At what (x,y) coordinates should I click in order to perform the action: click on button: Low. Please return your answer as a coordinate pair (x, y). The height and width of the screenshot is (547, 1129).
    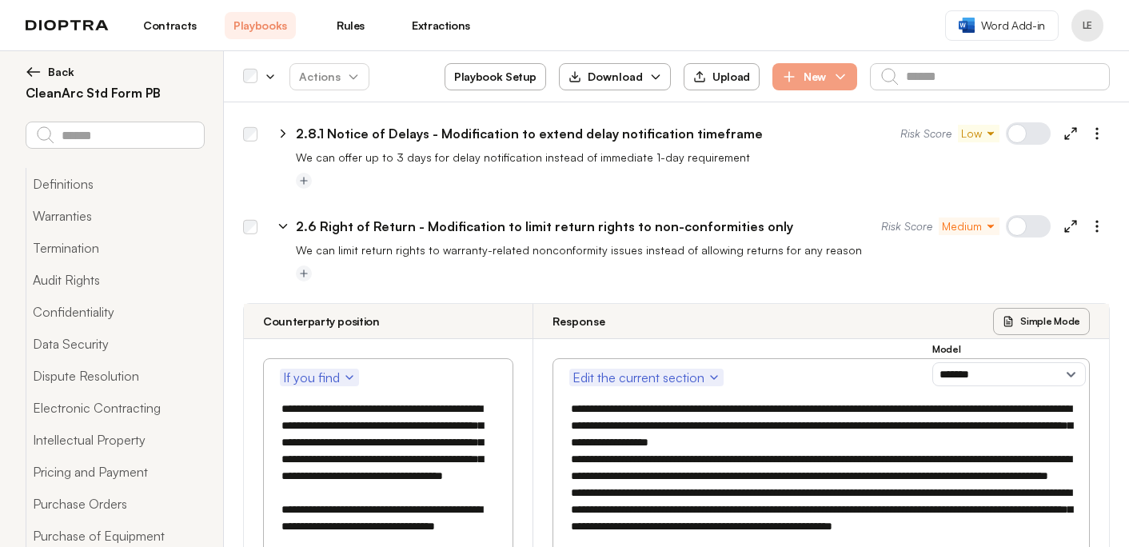
    Looking at the image, I should click on (978, 133).